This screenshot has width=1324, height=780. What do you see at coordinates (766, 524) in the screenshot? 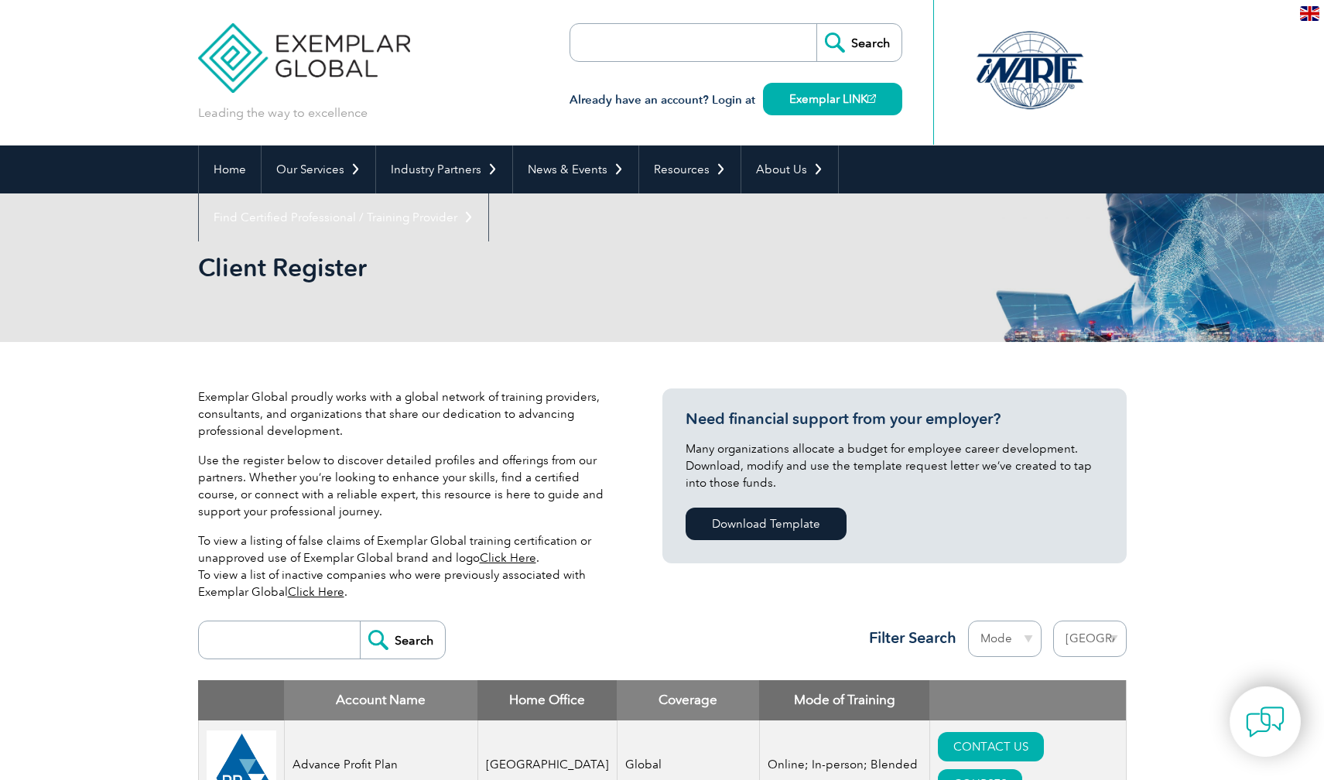
I see `a: Download Template` at bounding box center [766, 524].